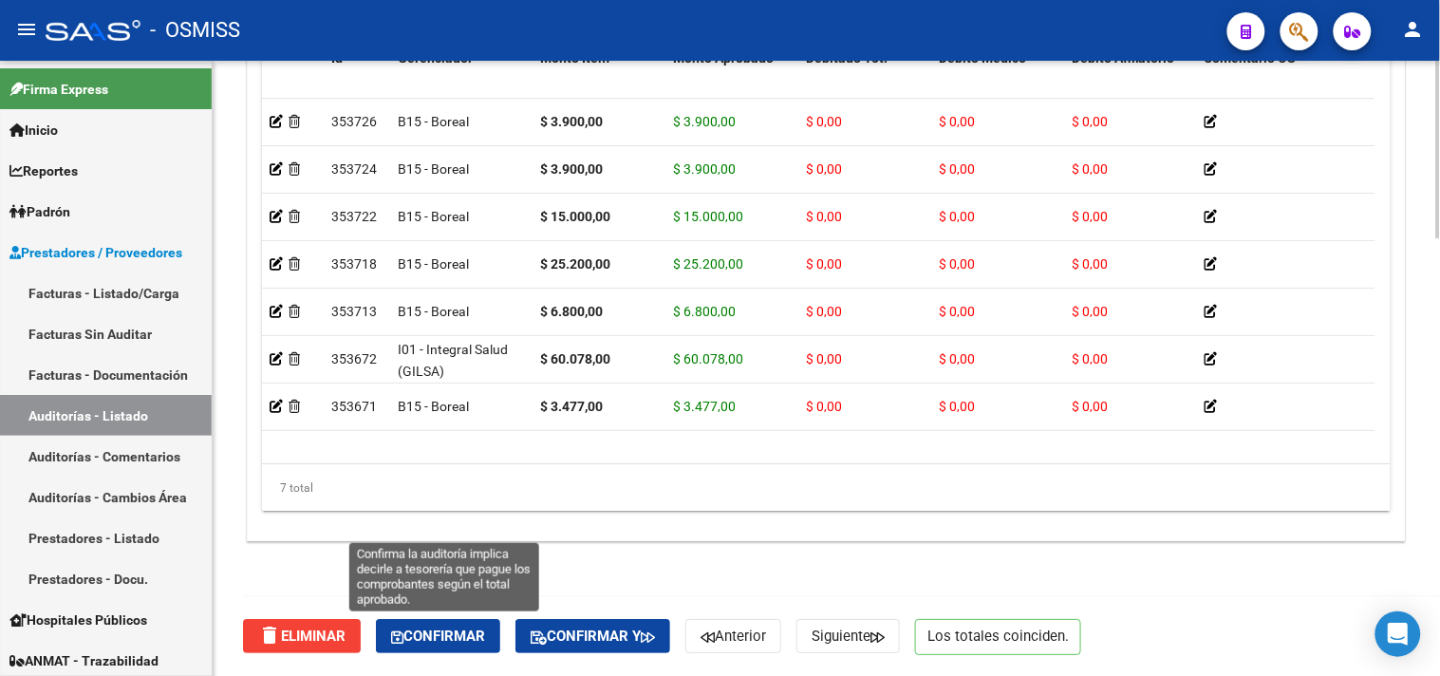 The height and width of the screenshot is (676, 1440). Describe the element at coordinates (96, 252) in the screenshot. I see `span: Prestadores / Proveedores` at that location.